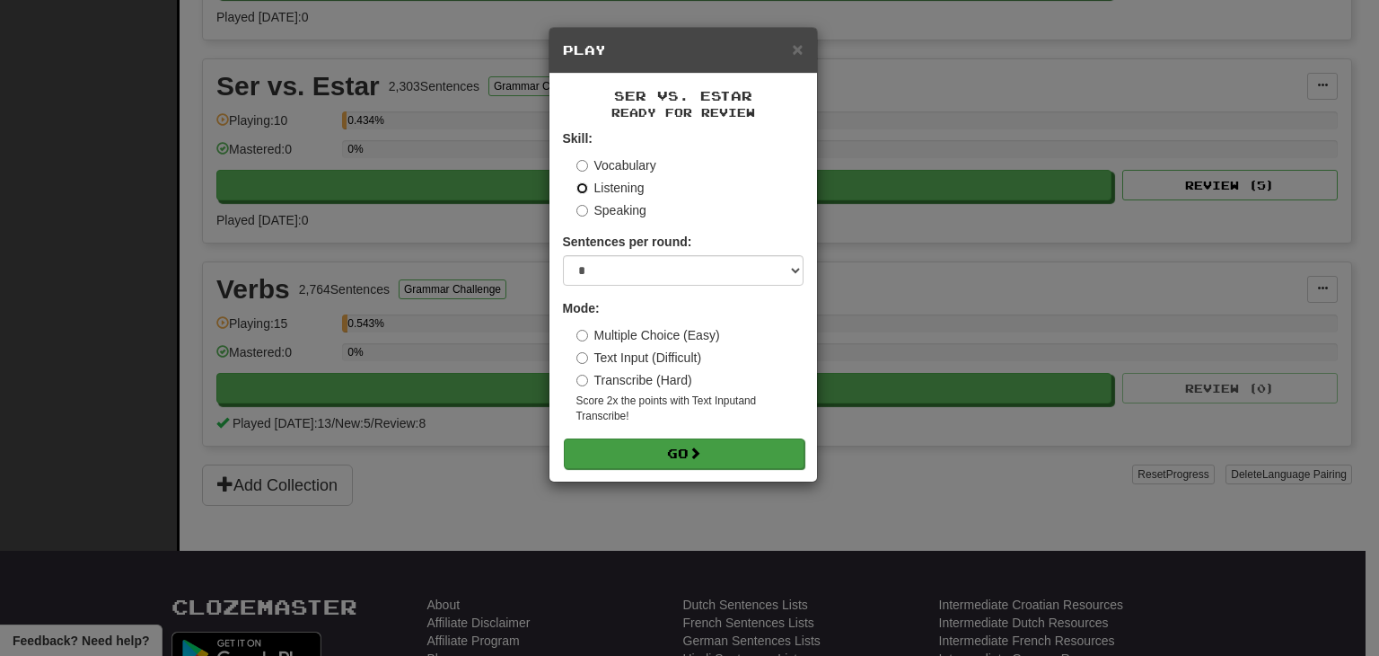 Image resolution: width=1379 pixels, height=656 pixels. Describe the element at coordinates (582, 210) in the screenshot. I see `input: Speaking` at that location.